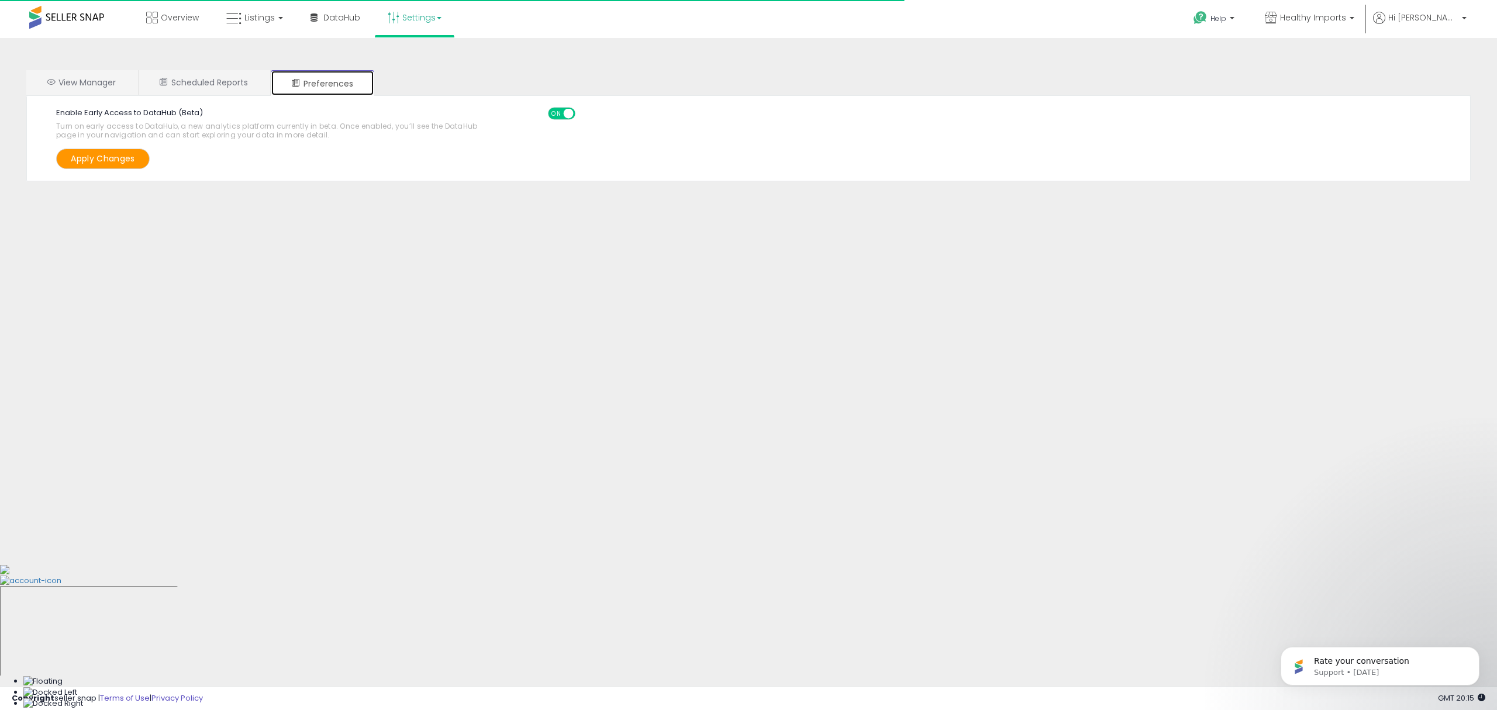 The height and width of the screenshot is (710, 1497). I want to click on a: View Manager, so click(81, 82).